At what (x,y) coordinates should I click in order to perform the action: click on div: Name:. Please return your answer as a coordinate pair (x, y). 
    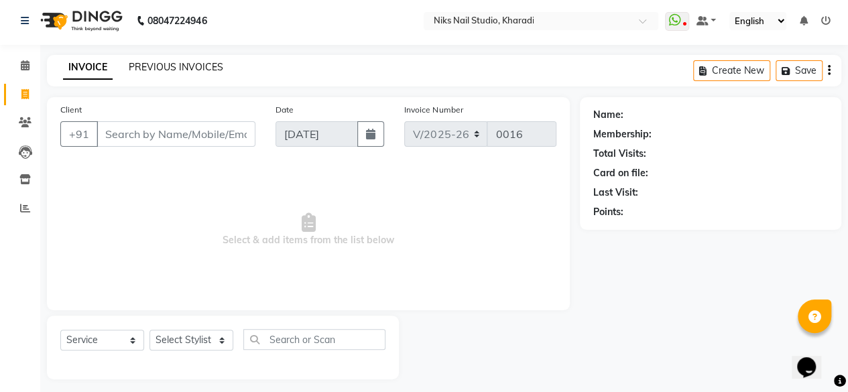
    Looking at the image, I should click on (608, 115).